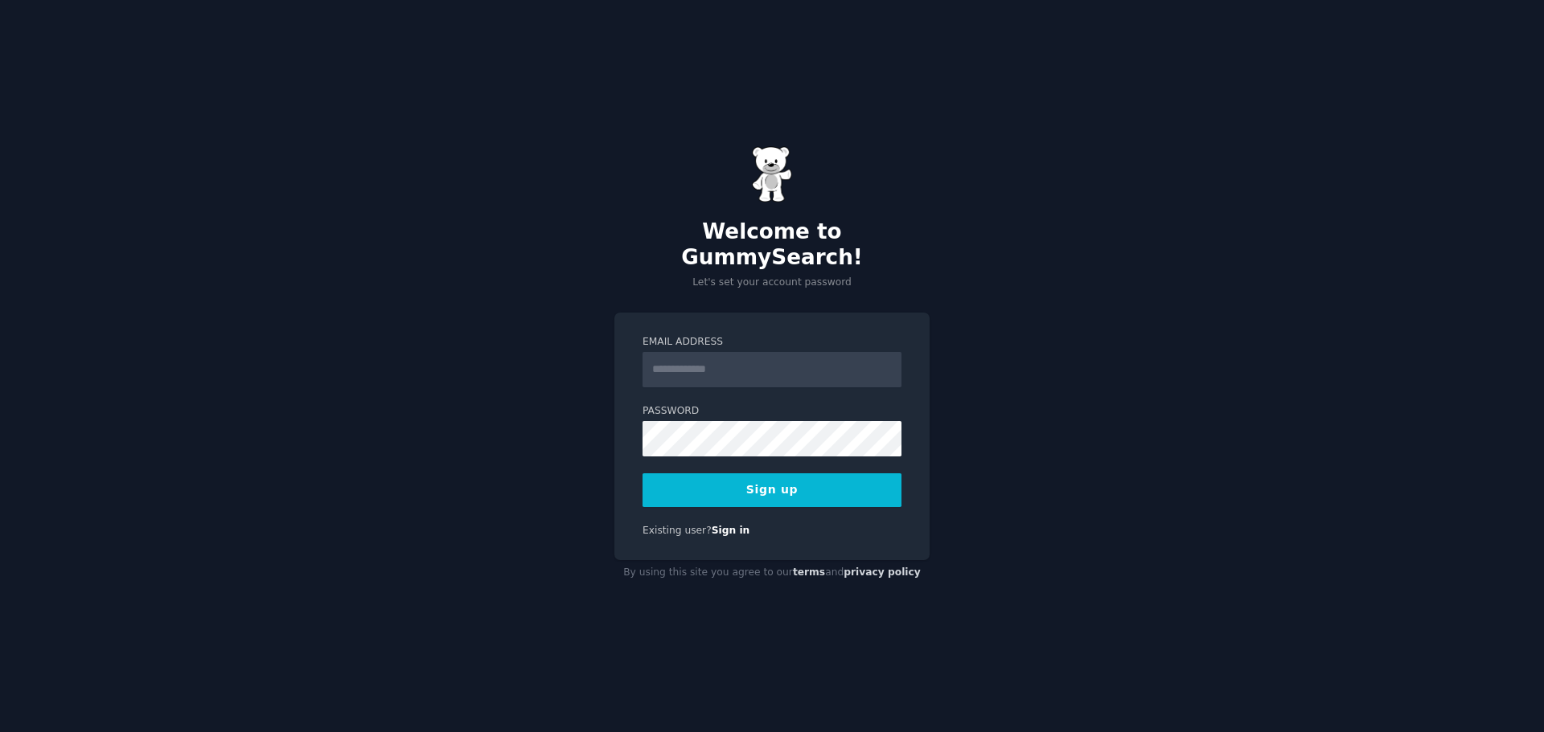 The width and height of the screenshot is (1544, 732). Describe the element at coordinates (772, 244) in the screenshot. I see `h2: Welcome to GummySearch!` at that location.